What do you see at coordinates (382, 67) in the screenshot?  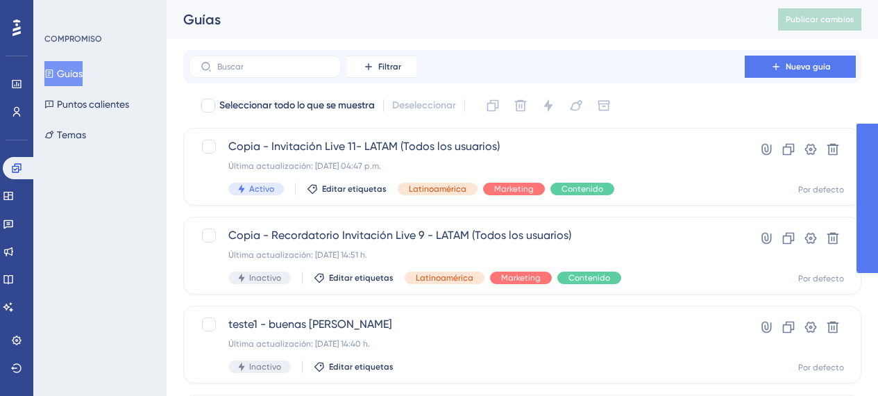 I see `button: Filtrar` at bounding box center [382, 67].